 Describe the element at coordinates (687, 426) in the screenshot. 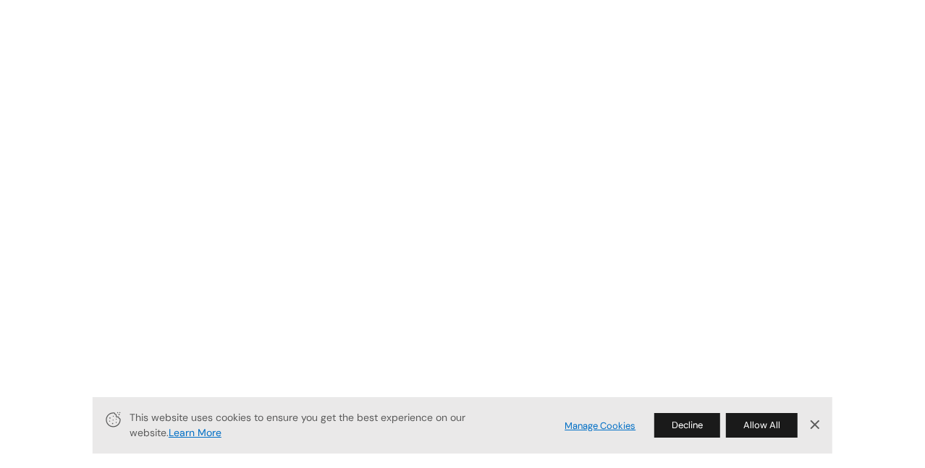

I see `button: Decline` at that location.